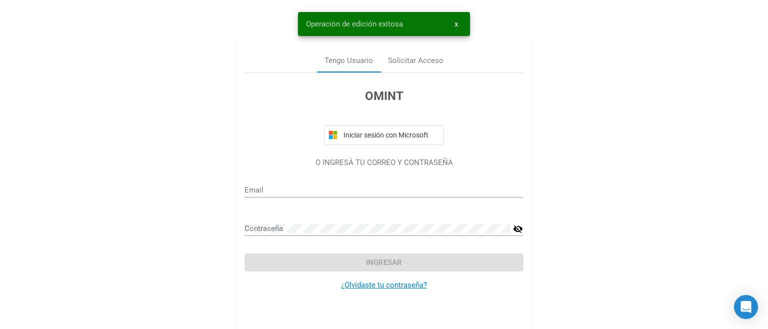  I want to click on div: Open Intercom Messenger, so click(746, 307).